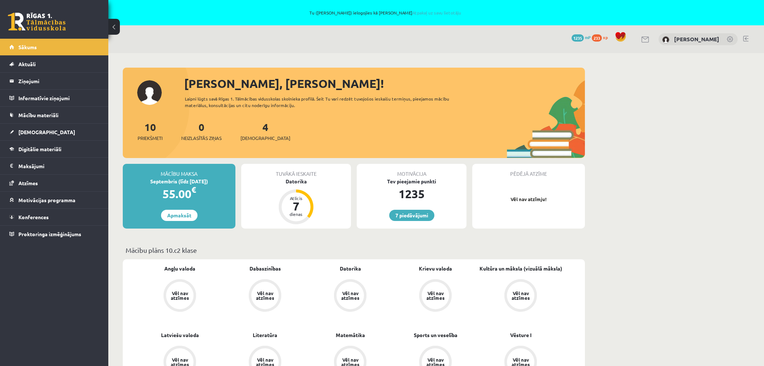 The width and height of the screenshot is (764, 366). Describe the element at coordinates (50, 234) in the screenshot. I see `span: Proktoringa izmēģinājums` at that location.